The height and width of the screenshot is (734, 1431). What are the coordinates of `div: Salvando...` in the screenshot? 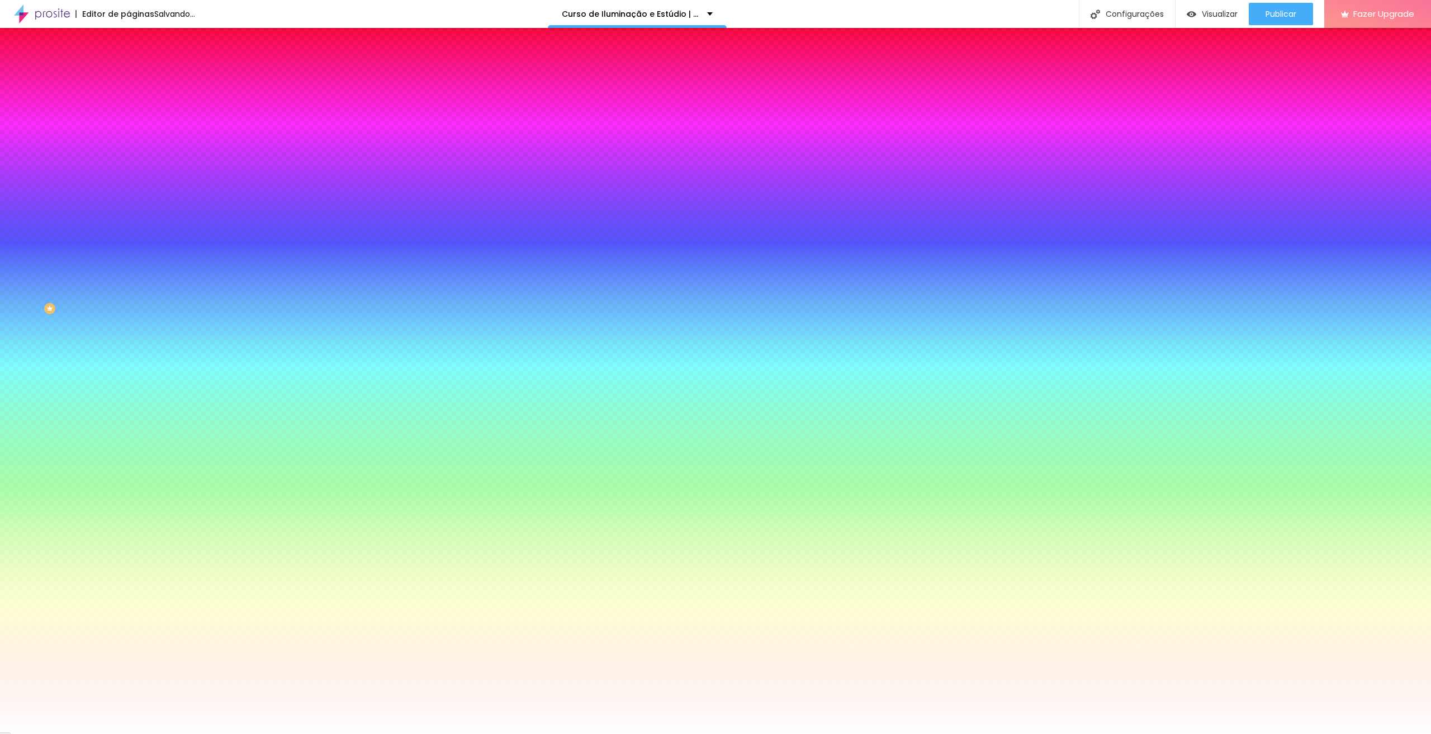 It's located at (174, 14).